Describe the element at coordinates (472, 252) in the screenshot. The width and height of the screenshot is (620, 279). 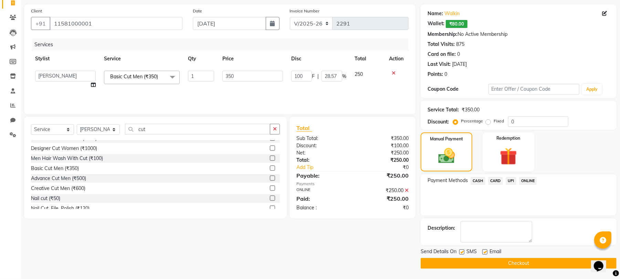
I see `span: SMS` at that location.